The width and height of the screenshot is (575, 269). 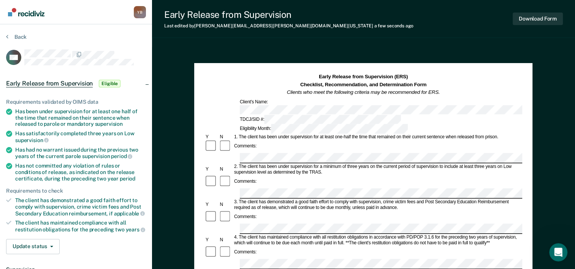 What do you see at coordinates (81, 172) in the screenshot?
I see `div: Has not committed any violation of rules or conditions of release, as indicated on the release ce...` at bounding box center [81, 172].